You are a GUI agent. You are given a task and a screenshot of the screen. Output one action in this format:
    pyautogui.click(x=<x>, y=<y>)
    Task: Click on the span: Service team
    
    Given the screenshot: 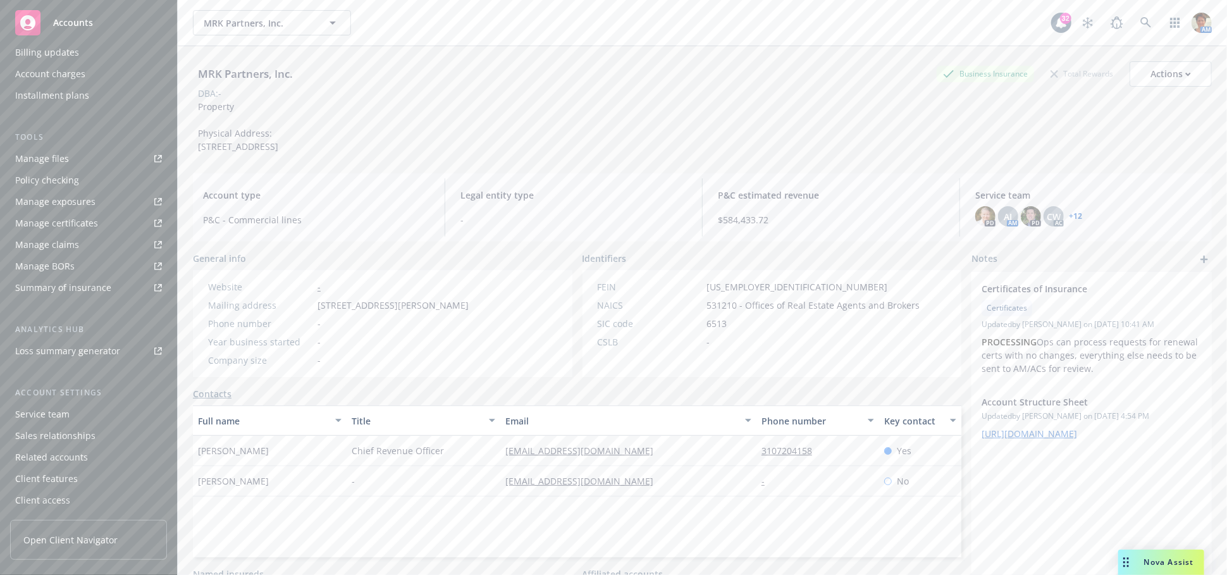 What is the action you would take?
    pyautogui.click(x=1088, y=195)
    